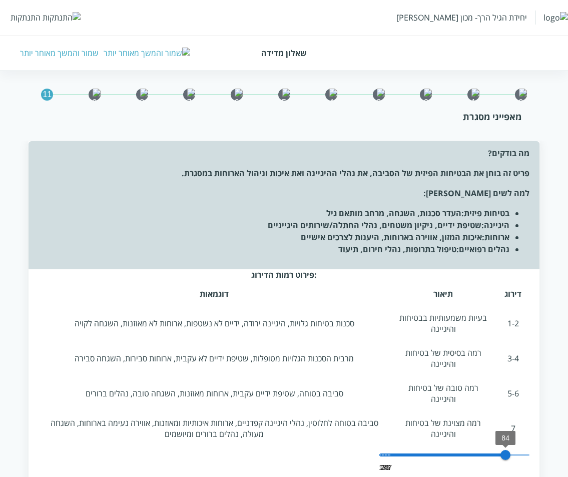  I want to click on td: 5-6, so click(513, 393).